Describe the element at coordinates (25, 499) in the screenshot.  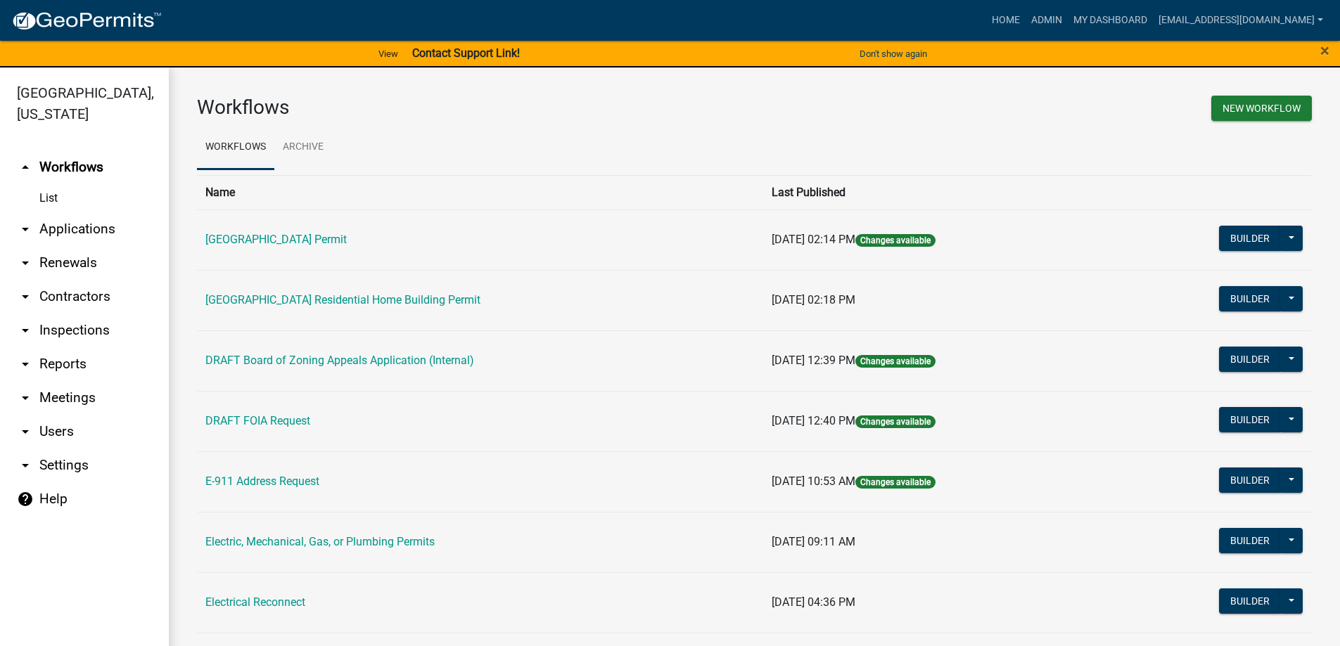
I see `i: help` at that location.